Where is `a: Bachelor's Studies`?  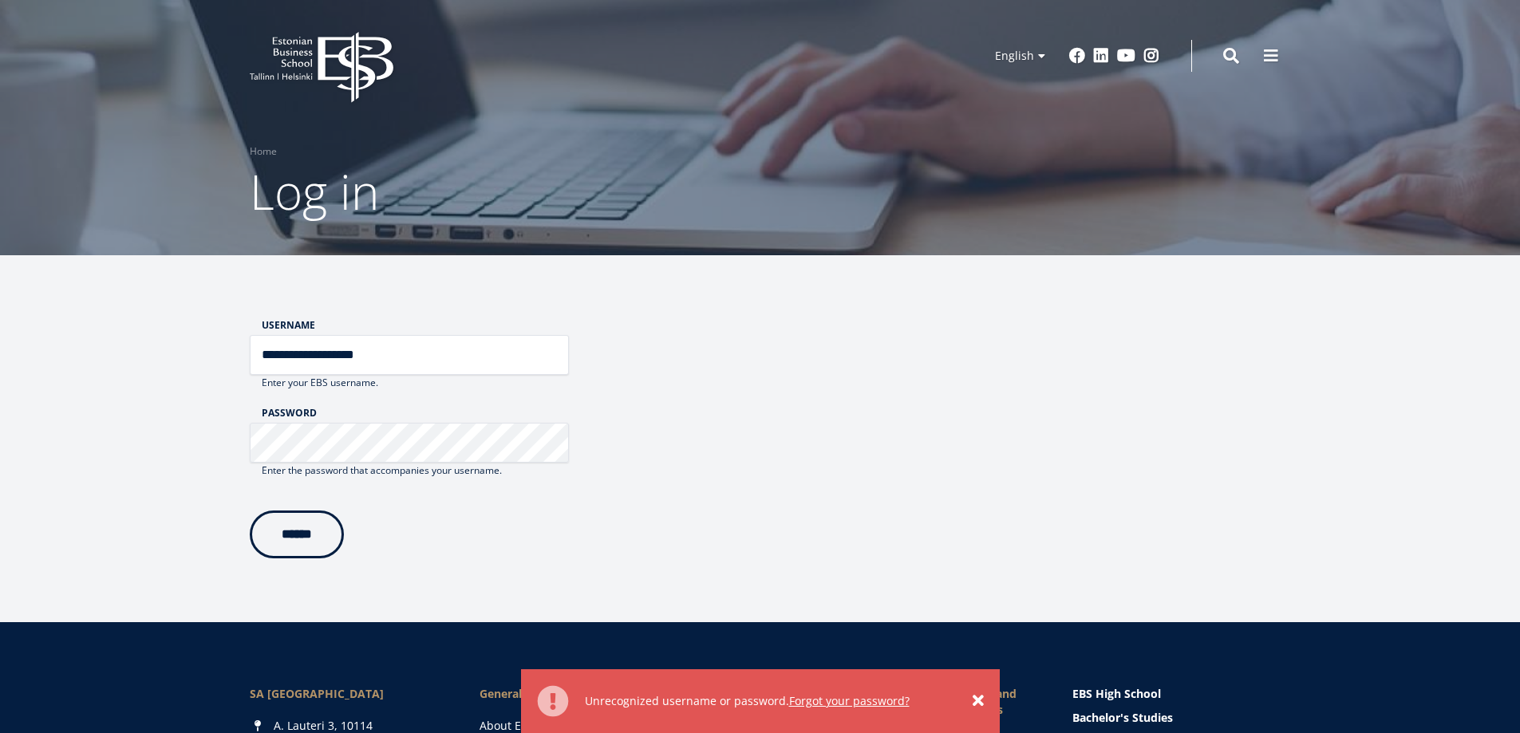
a: Bachelor's Studies is located at coordinates (1171, 718).